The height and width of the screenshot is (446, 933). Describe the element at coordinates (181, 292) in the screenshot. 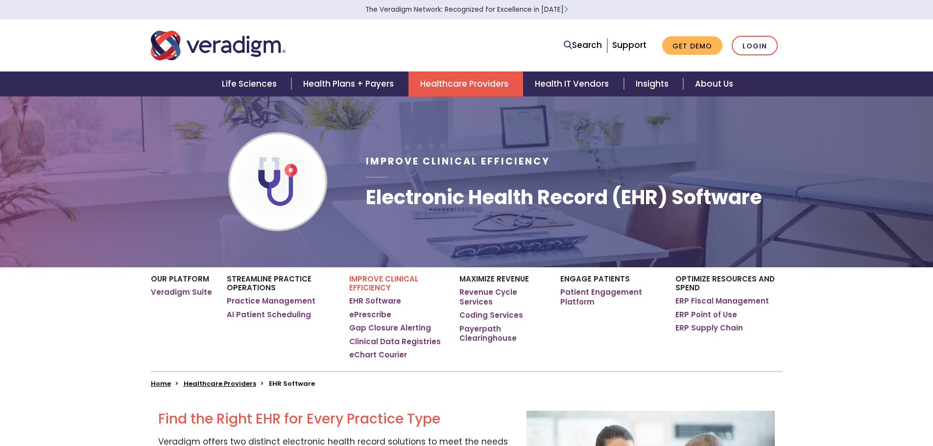

I see `a: Veradigm Suite` at that location.